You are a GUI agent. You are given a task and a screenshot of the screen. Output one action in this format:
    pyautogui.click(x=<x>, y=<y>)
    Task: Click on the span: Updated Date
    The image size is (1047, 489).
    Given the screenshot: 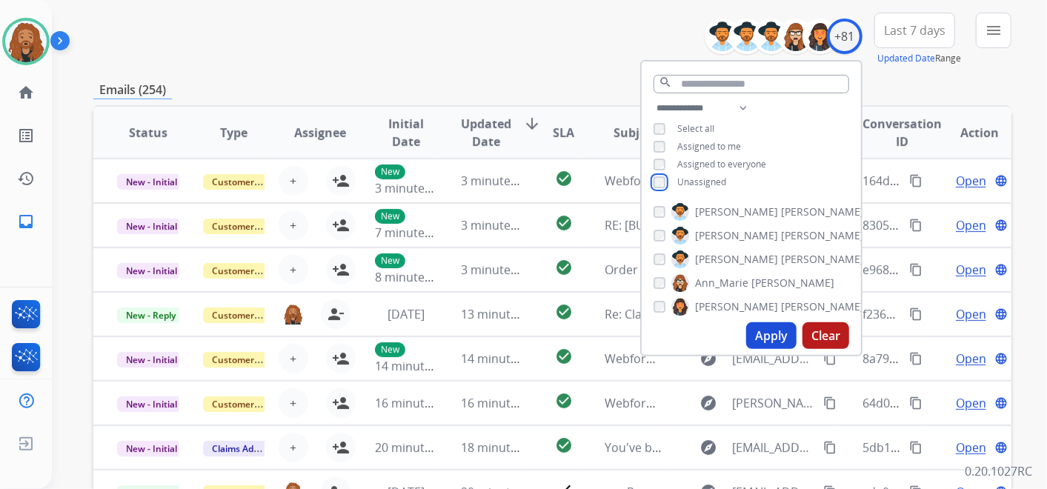 What is the action you would take?
    pyautogui.click(x=487, y=133)
    